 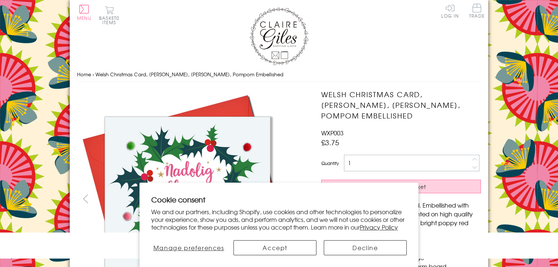 What do you see at coordinates (279, 75) in the screenshot?
I see `nav: breadcrumbs` at bounding box center [279, 75].